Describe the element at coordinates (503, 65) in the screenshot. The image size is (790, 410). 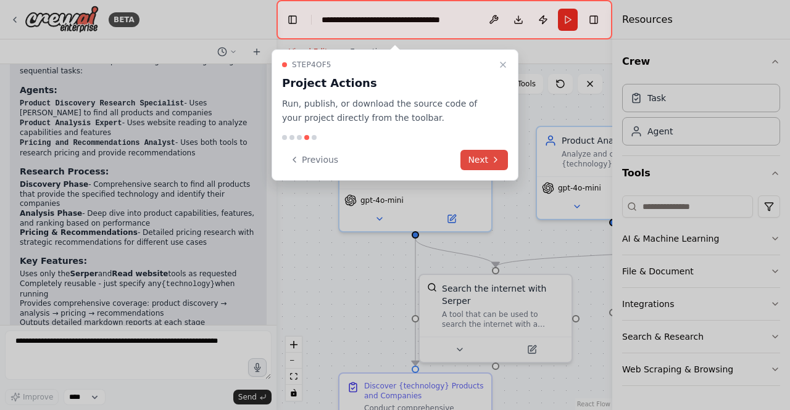
I see `button: Close walkthrough` at that location.